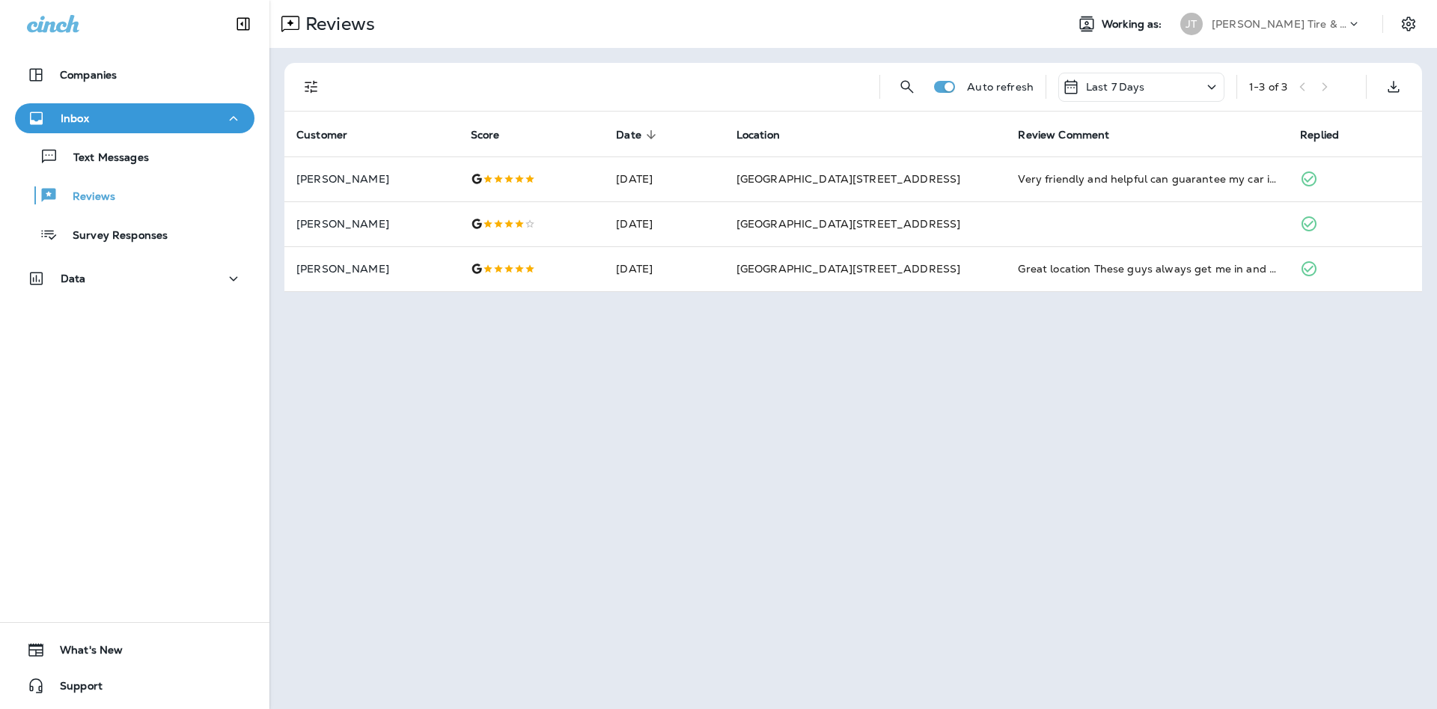 The height and width of the screenshot is (709, 1437). I want to click on span: Working as:, so click(1133, 24).